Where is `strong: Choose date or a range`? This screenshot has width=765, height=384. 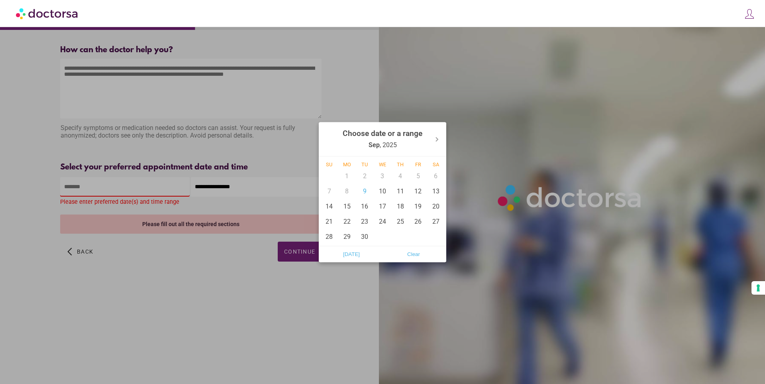
strong: Choose date or a range is located at coordinates (382, 133).